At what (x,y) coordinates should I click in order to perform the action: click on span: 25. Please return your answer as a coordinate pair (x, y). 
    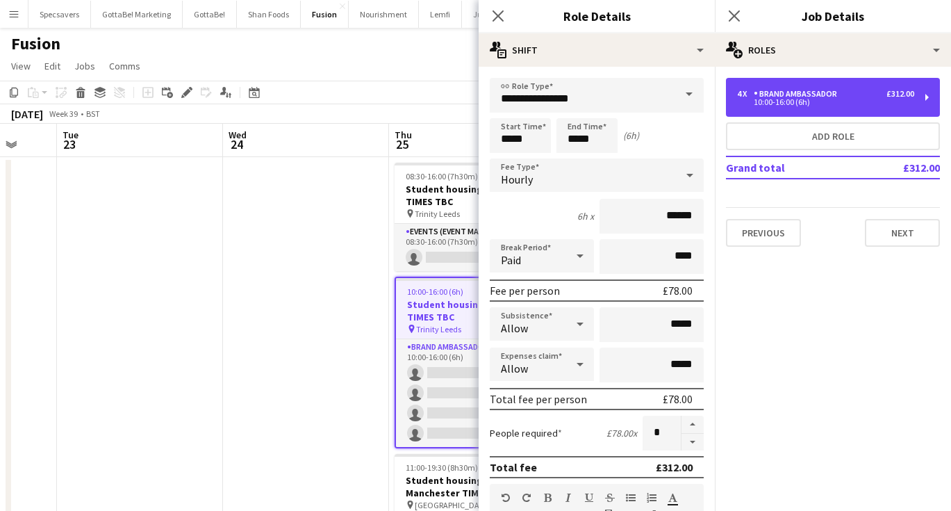
    Looking at the image, I should click on (402, 144).